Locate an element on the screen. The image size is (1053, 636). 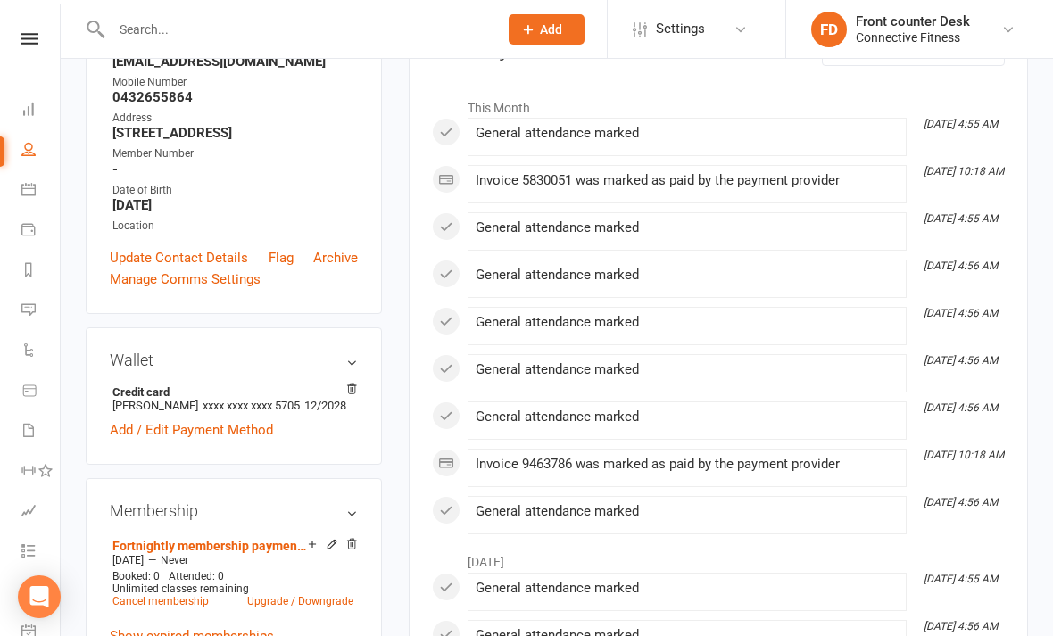
div: Location is located at coordinates (235, 226).